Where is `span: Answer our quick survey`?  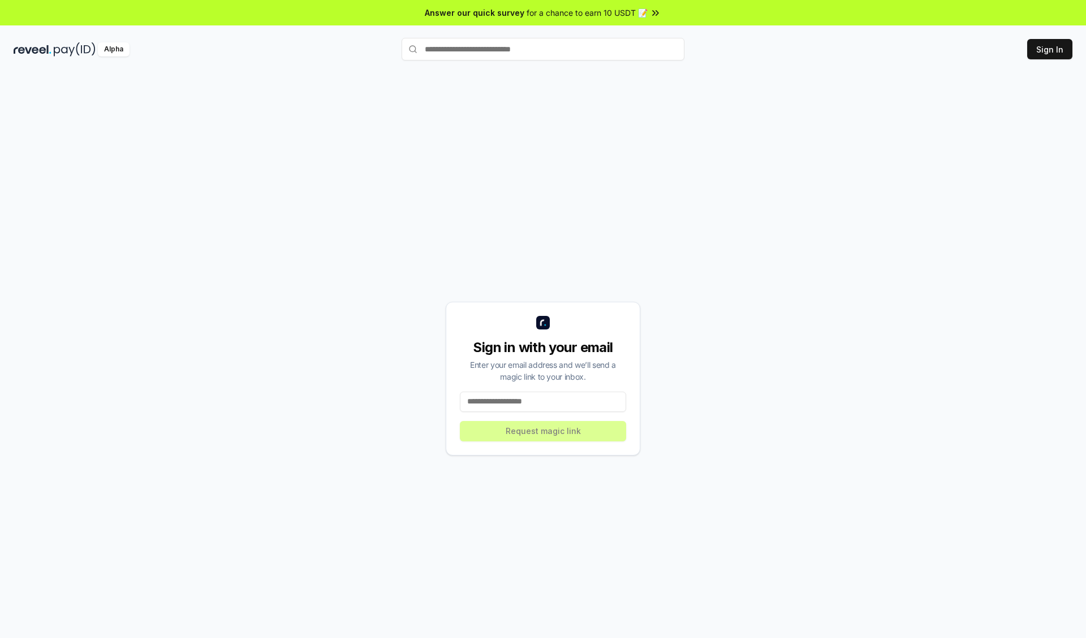
span: Answer our quick survey is located at coordinates (474, 12).